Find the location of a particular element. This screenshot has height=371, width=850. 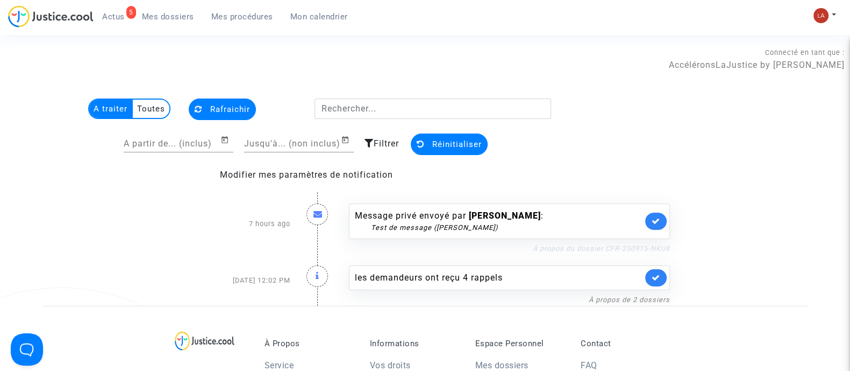

span: Actus is located at coordinates (113, 17).